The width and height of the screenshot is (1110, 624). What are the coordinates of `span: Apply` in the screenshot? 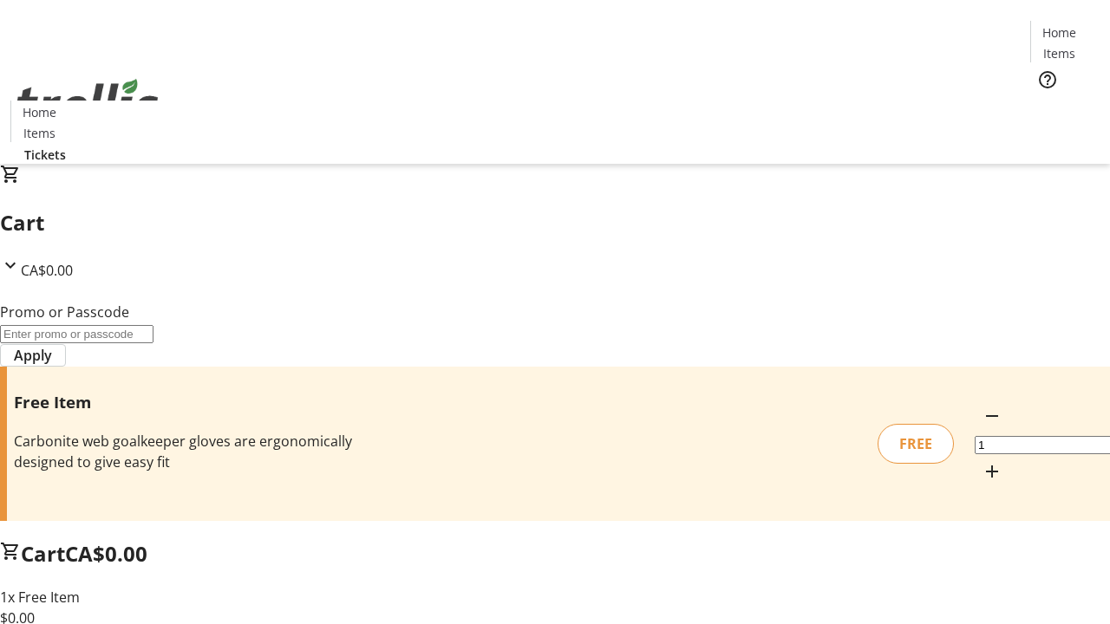 It's located at (33, 355).